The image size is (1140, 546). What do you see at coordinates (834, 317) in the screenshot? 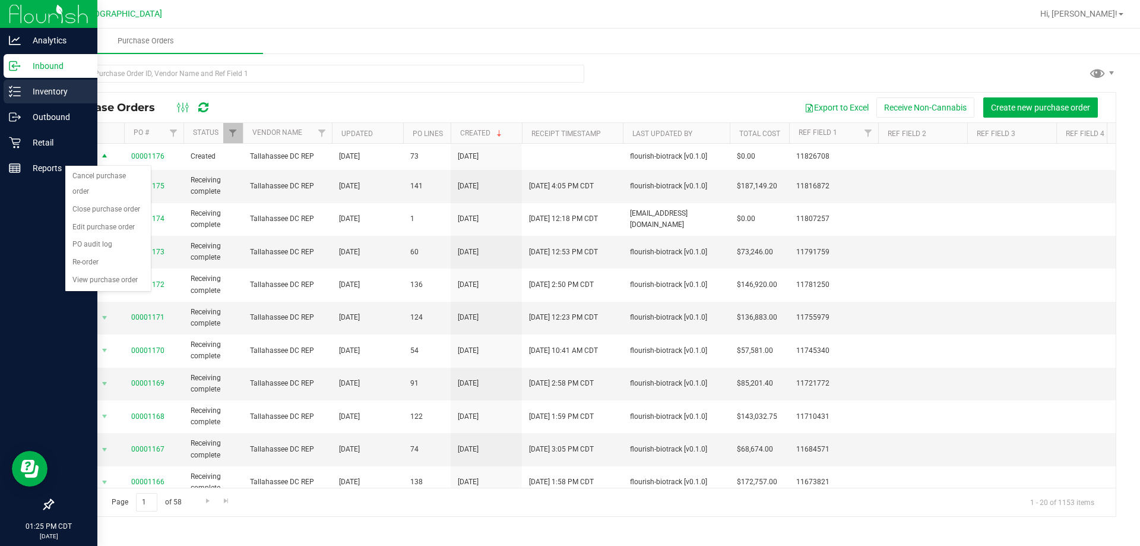
I see `span: 11755979` at bounding box center [834, 317].